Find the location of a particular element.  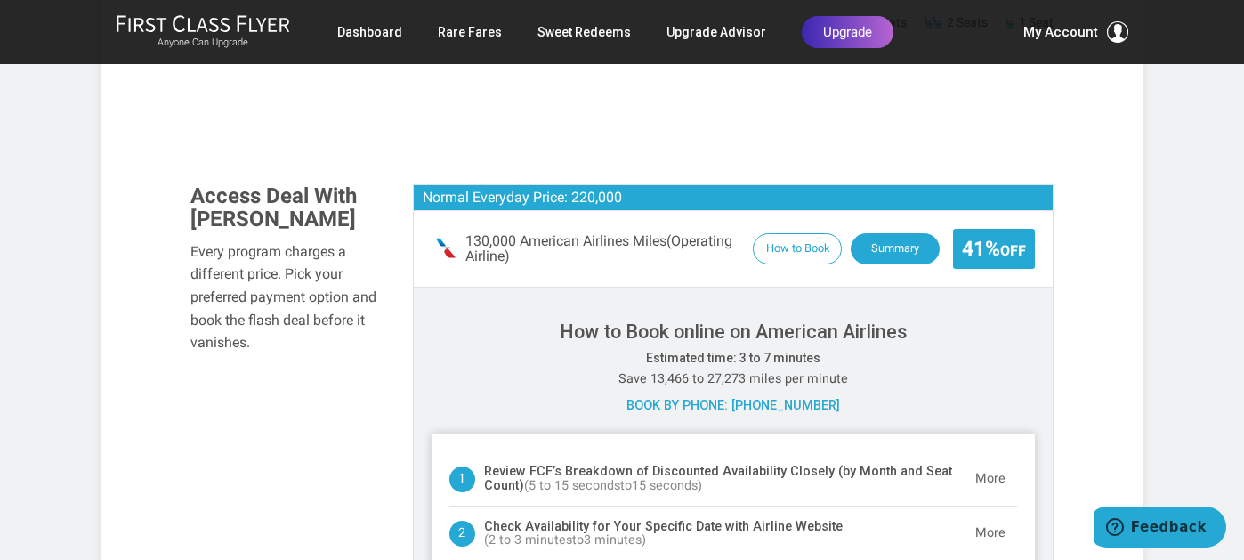

span: Feedback is located at coordinates (75, 20).